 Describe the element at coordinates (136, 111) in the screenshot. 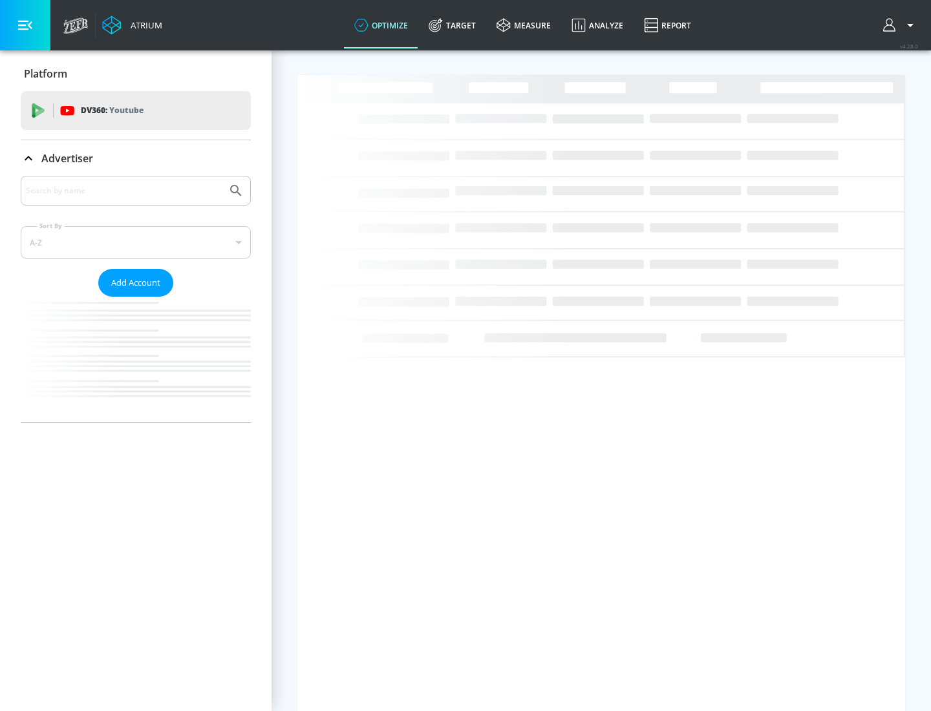

I see `div: DV360: Youtube` at that location.